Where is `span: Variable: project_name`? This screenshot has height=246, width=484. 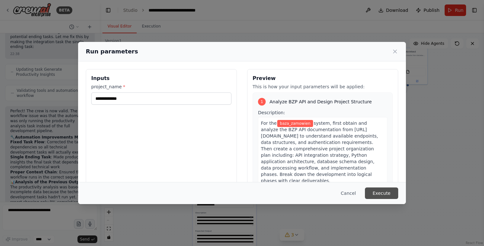 span: Variable: project_name is located at coordinates (295, 124).